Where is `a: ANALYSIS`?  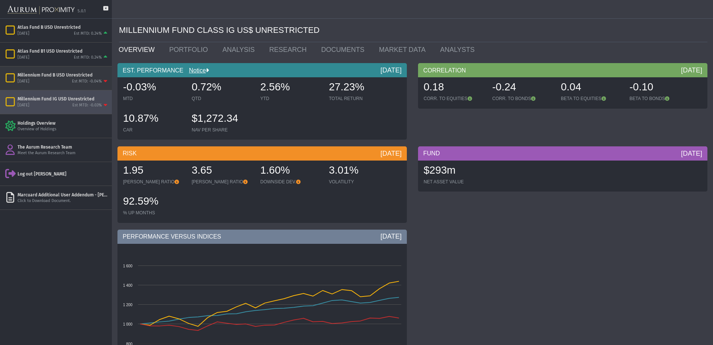 a: ANALYSIS is located at coordinates (240, 50).